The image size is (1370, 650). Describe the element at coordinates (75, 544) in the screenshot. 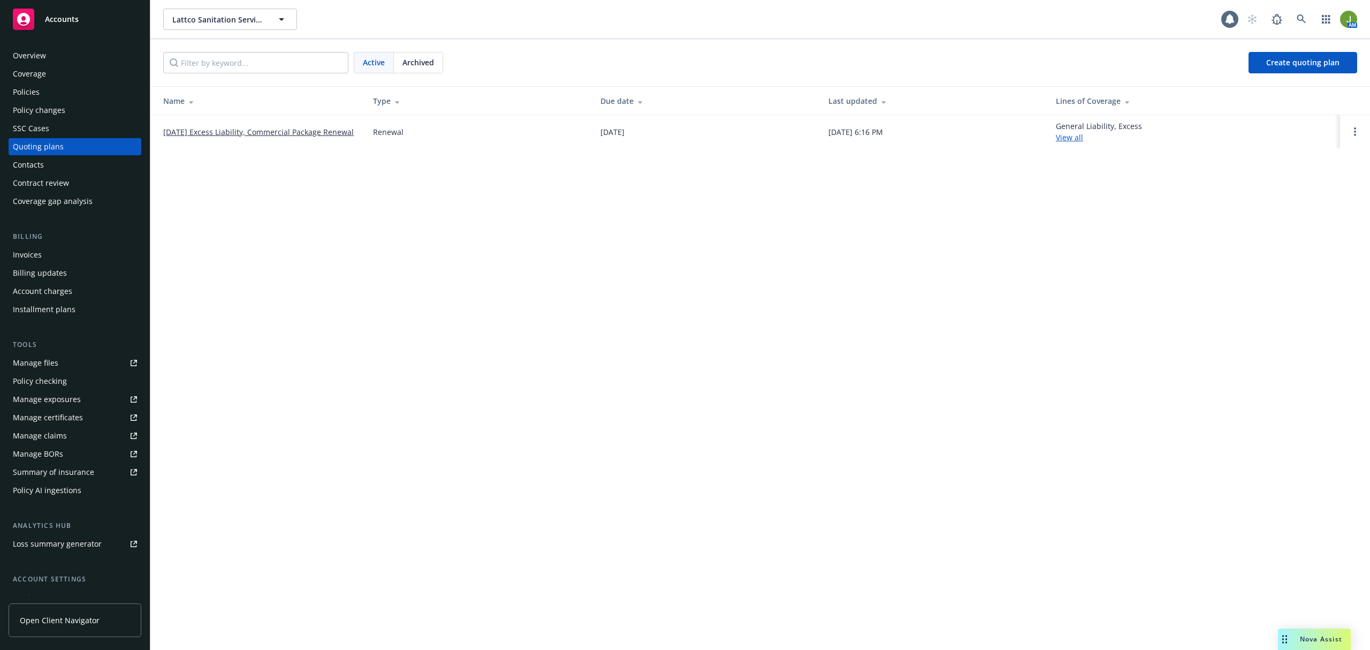

I see `a: Loss summary generator` at that location.